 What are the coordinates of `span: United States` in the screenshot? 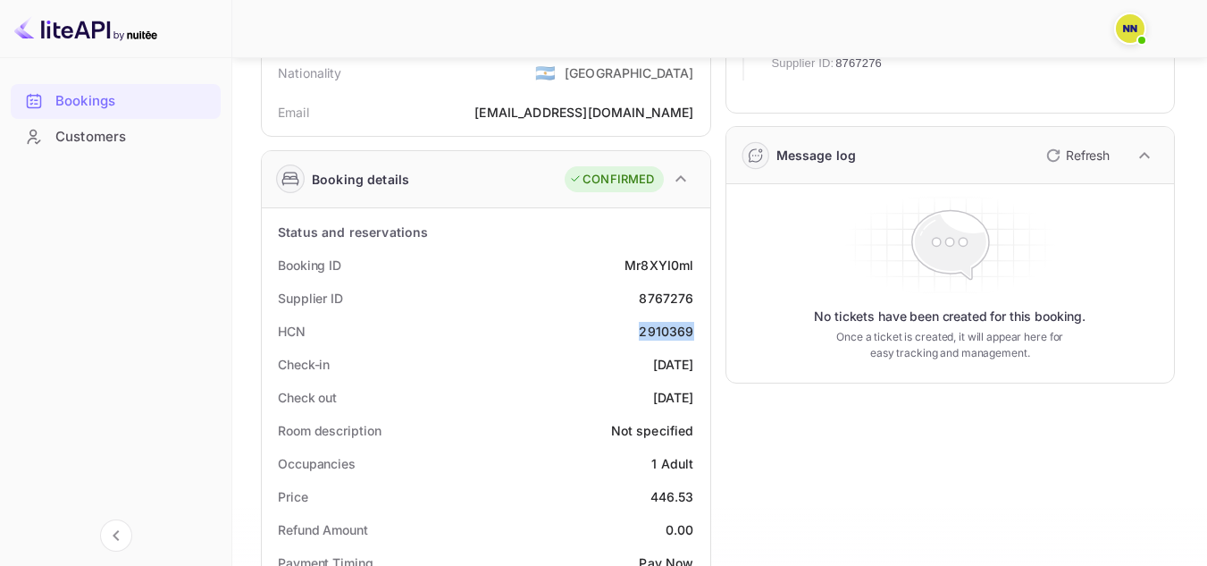 It's located at (545, 72).